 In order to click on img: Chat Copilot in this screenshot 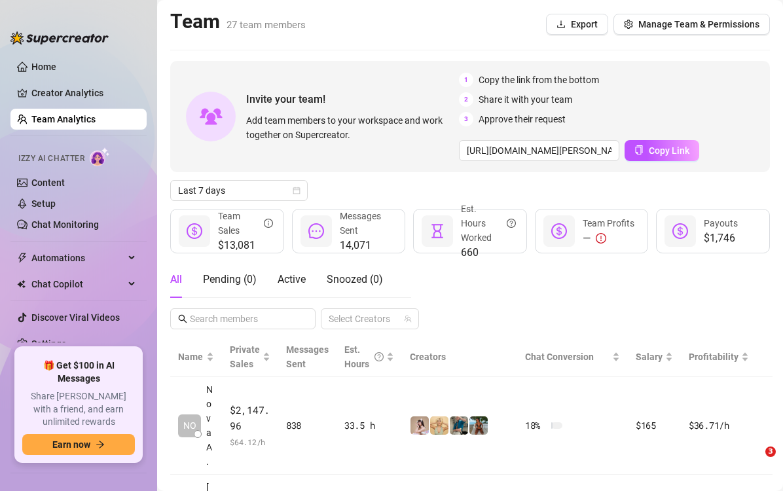, I will do `click(21, 284)`.